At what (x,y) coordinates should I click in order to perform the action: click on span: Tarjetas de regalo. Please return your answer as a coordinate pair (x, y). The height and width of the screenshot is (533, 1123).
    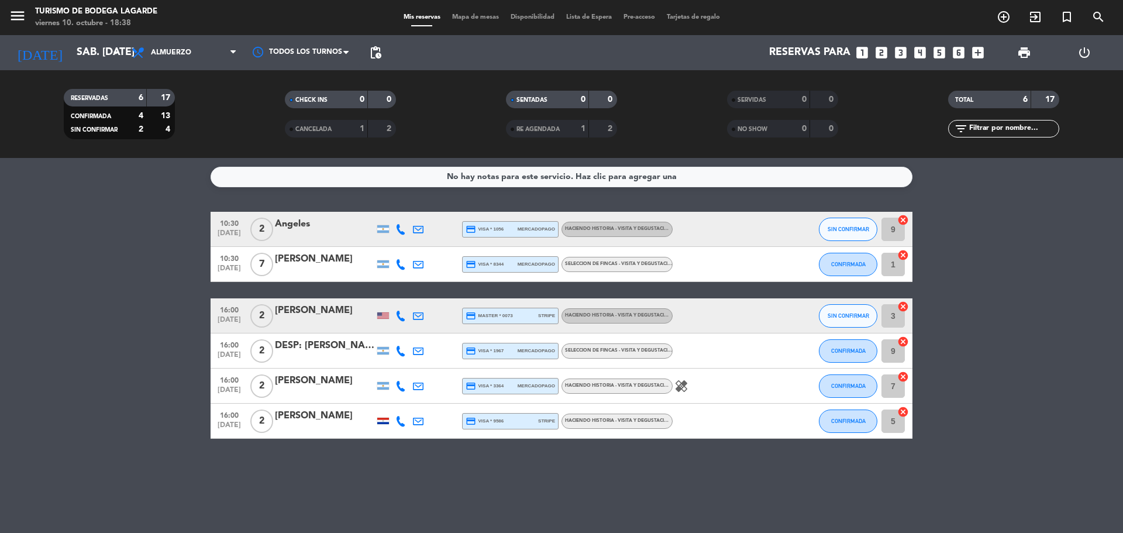
    Looking at the image, I should click on (693, 17).